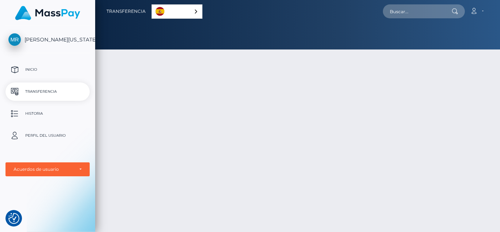 This screenshot has width=500, height=232. Describe the element at coordinates (44, 169) in the screenshot. I see `div: Acuerdos de usuario` at that location.